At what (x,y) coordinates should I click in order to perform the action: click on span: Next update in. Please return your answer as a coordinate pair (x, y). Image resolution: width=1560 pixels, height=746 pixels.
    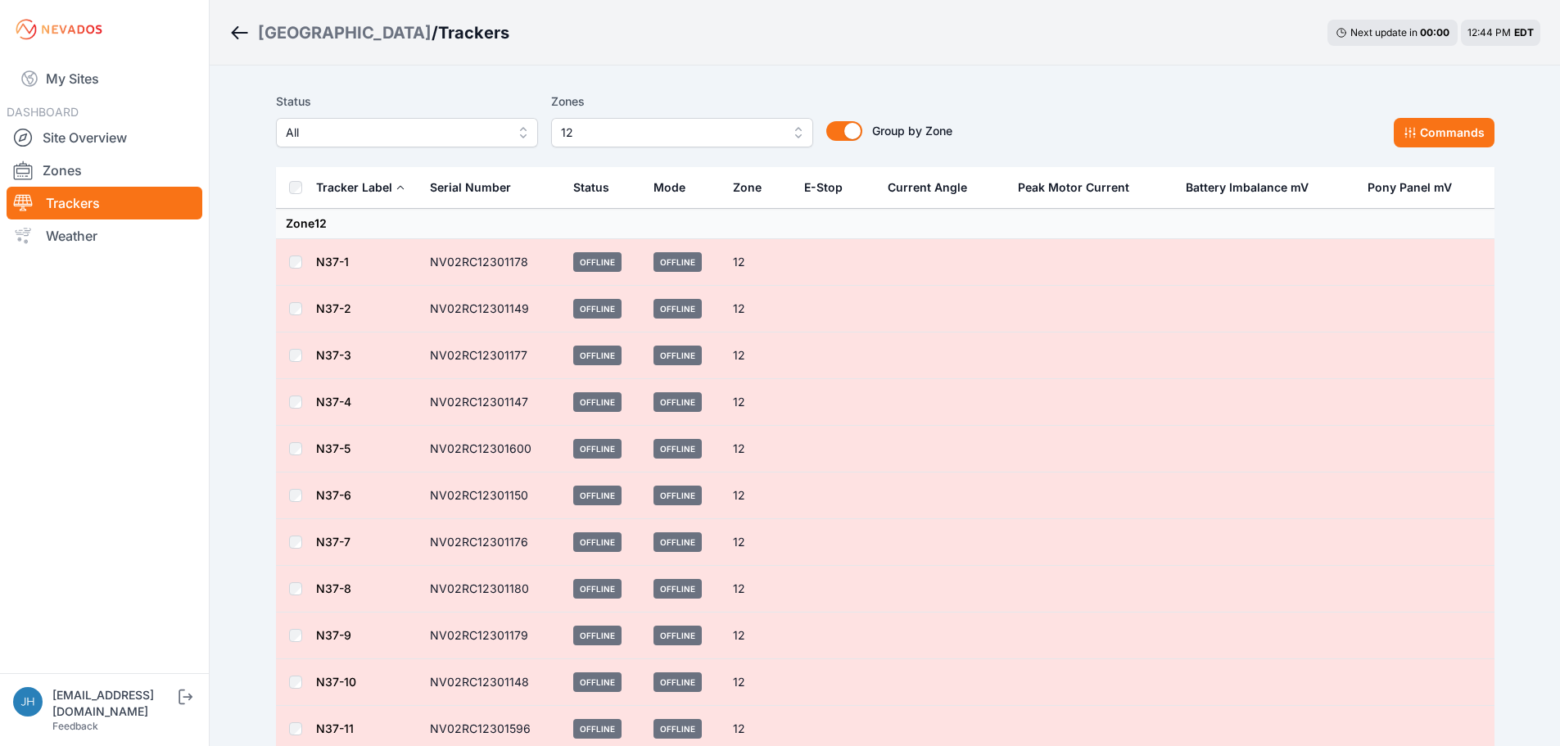
    Looking at the image, I should click on (1384, 32).